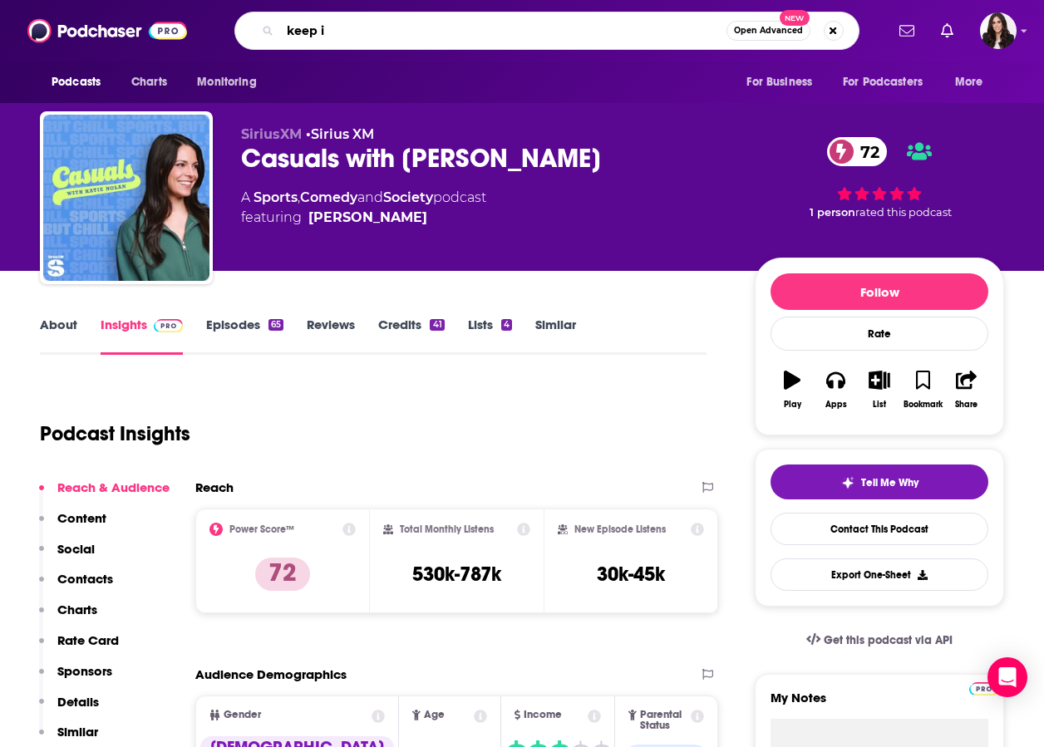 The image size is (1044, 747). I want to click on div: Open Intercom Messenger, so click(1007, 677).